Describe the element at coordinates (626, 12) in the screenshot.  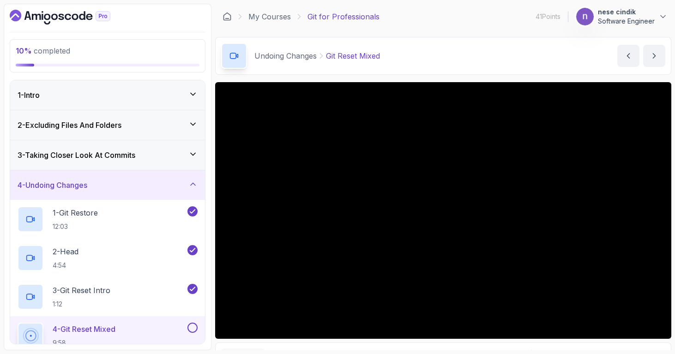
I see `p: nese cindik` at that location.